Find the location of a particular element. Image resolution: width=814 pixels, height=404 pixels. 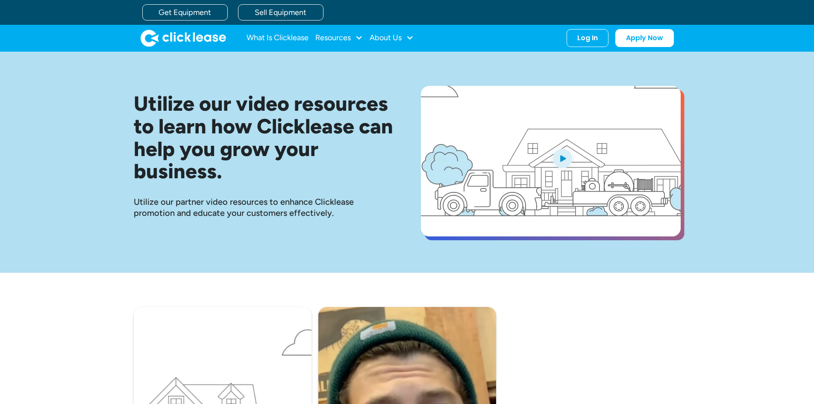

div: Utilize our partner video resources to enhance Clicklease promotion and educate your customers ef... is located at coordinates (264, 207).